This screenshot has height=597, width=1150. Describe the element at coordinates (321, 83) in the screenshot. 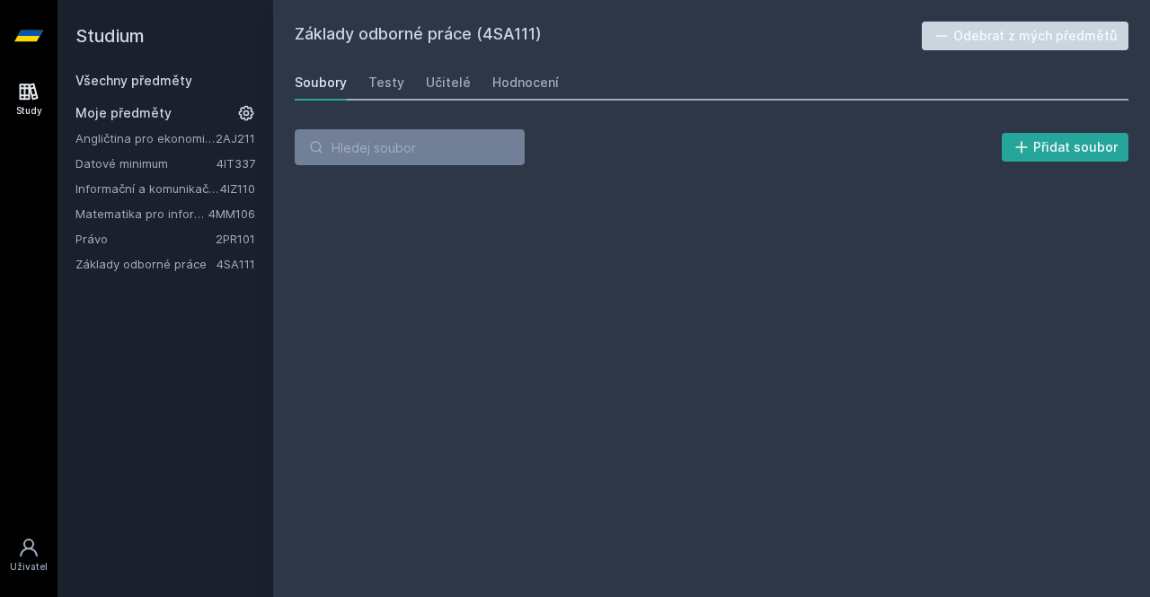

I see `div: Soubory` at that location.